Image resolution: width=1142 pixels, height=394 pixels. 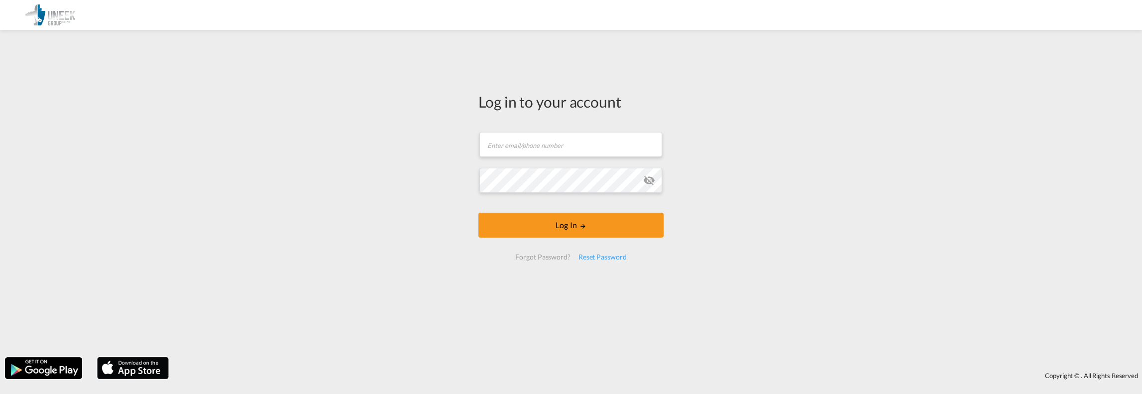 I want to click on button: LOGIN, so click(x=571, y=225).